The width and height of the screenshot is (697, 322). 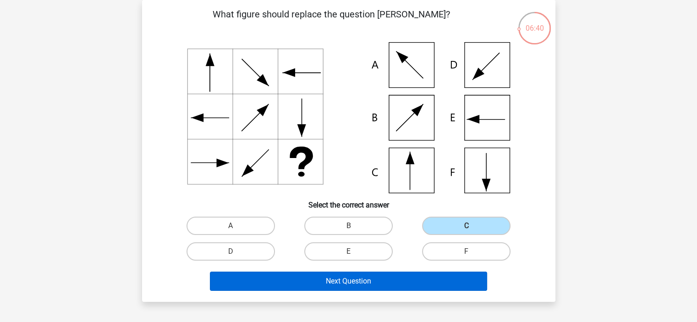 What do you see at coordinates (349, 201) in the screenshot?
I see `h6: Select the correct answer` at bounding box center [349, 201].